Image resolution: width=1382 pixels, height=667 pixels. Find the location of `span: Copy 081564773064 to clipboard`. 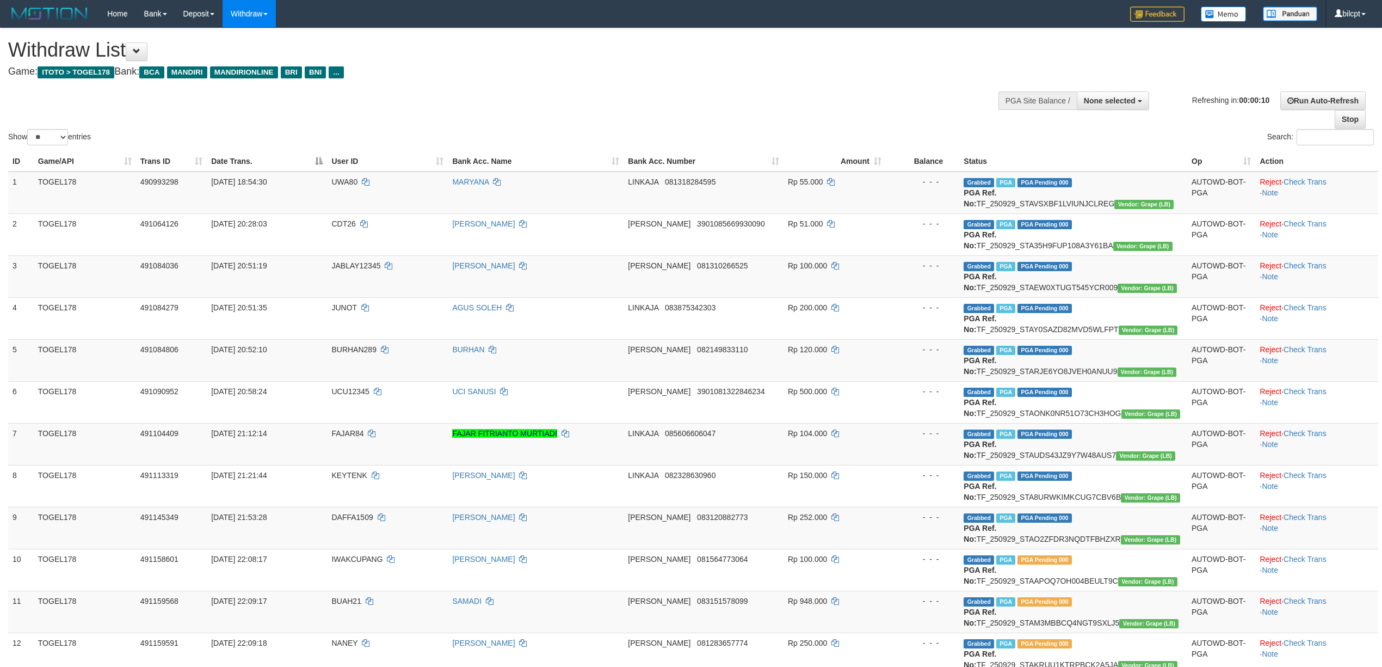

span: Copy 081564773064 to clipboard is located at coordinates (722, 559).